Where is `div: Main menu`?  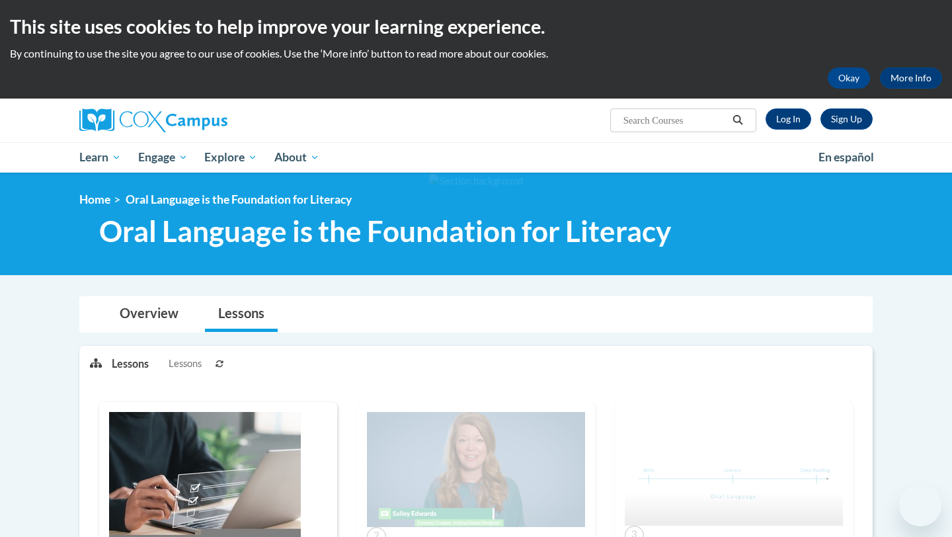 div: Main menu is located at coordinates (476, 157).